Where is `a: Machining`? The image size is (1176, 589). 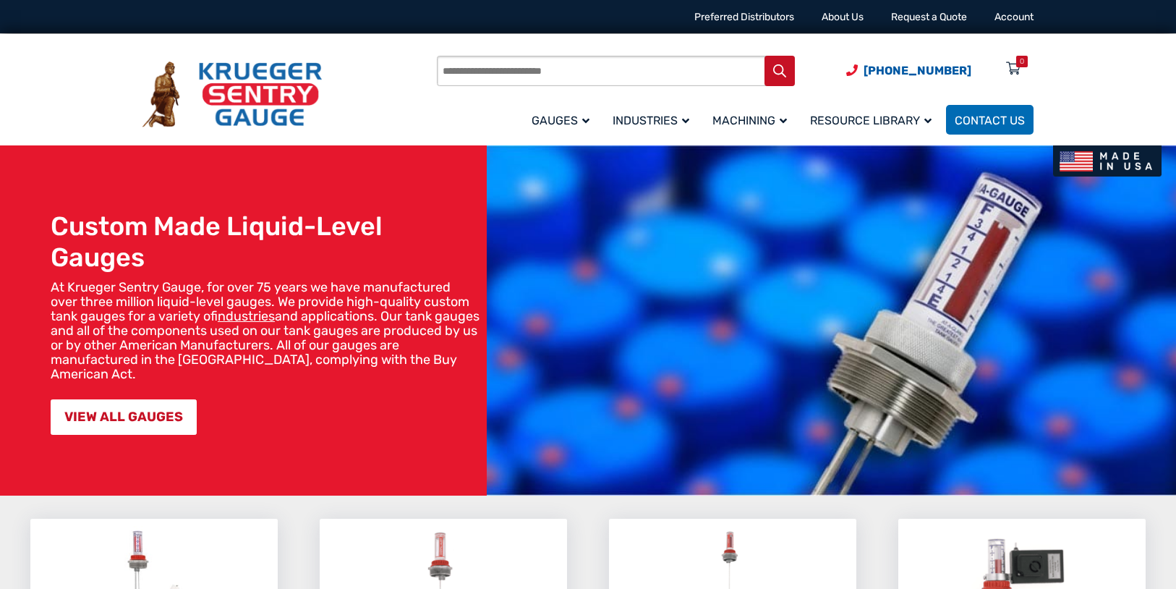 a: Machining is located at coordinates (752, 119).